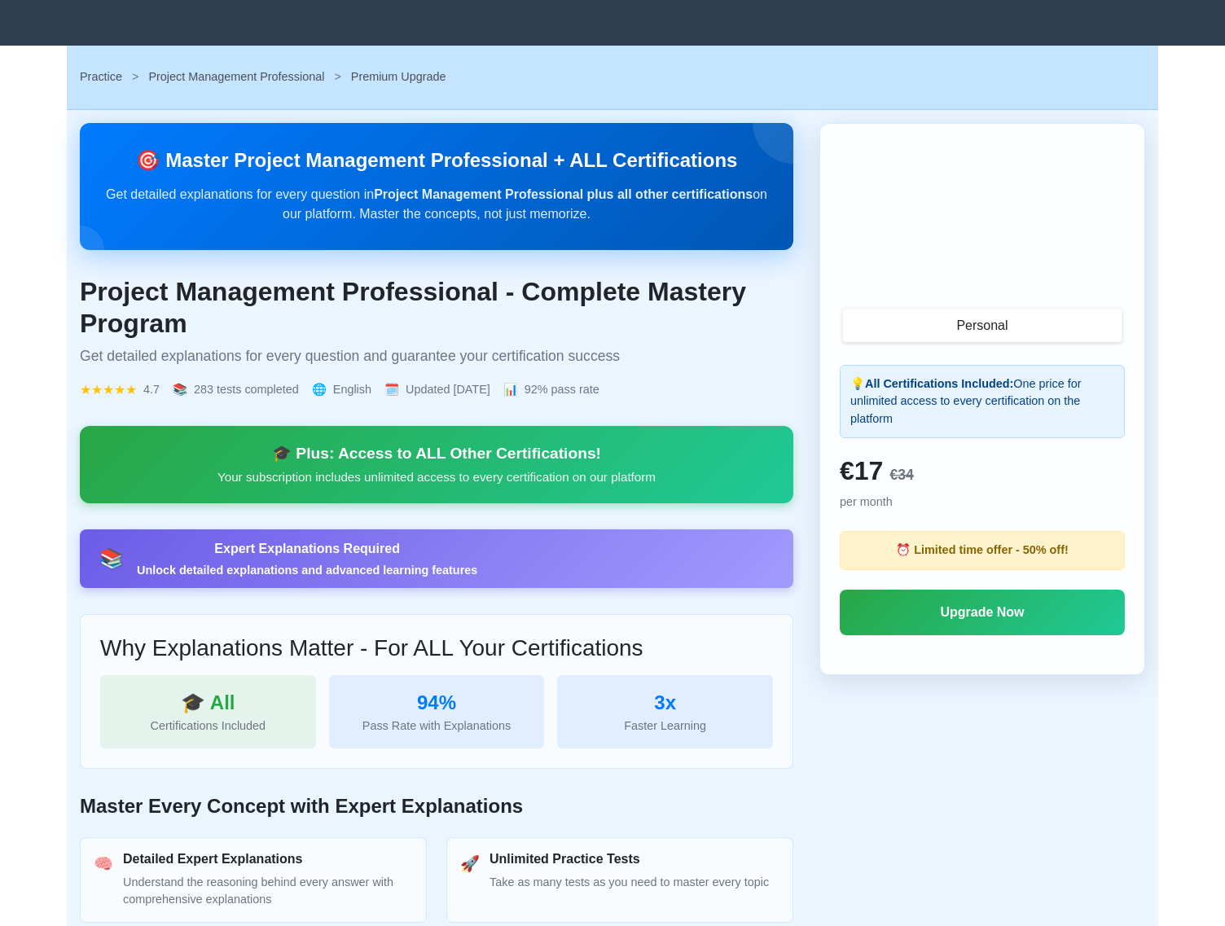  What do you see at coordinates (939, 384) in the screenshot?
I see `strong: All Certifications Included:` at bounding box center [939, 384].